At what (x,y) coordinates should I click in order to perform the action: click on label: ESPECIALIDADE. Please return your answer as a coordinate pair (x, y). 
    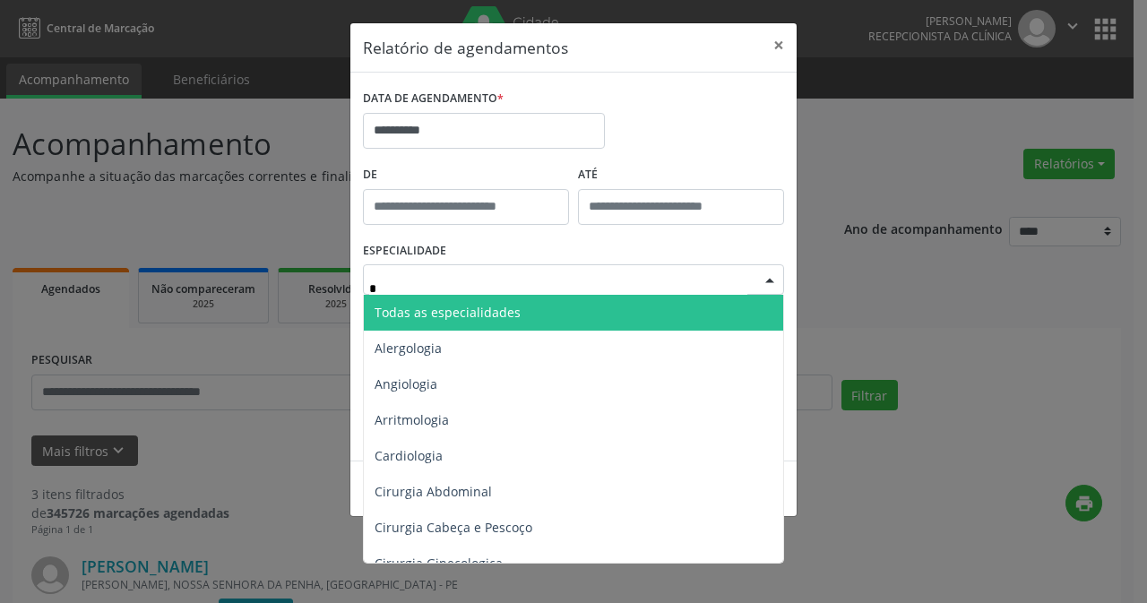
    Looking at the image, I should click on (404, 251).